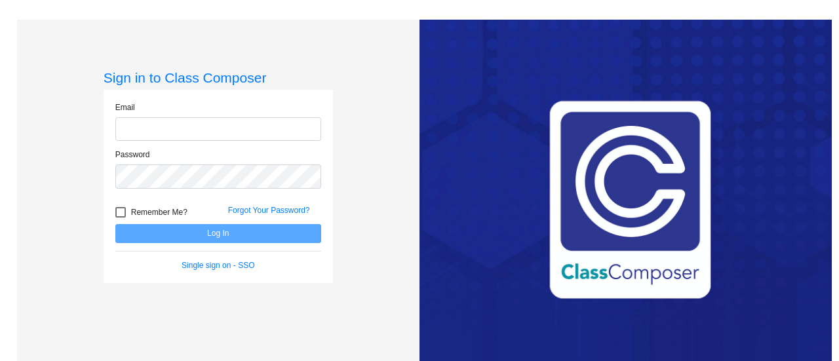  Describe the element at coordinates (159, 212) in the screenshot. I see `span: Remember Me?` at that location.